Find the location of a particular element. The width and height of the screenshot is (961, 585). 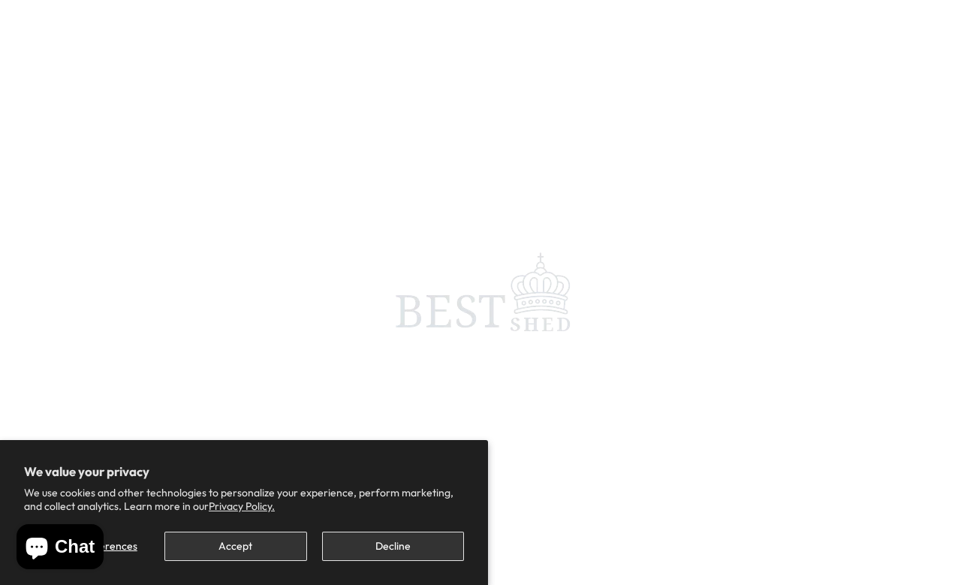

a: Privacy Policy. is located at coordinates (242, 506).